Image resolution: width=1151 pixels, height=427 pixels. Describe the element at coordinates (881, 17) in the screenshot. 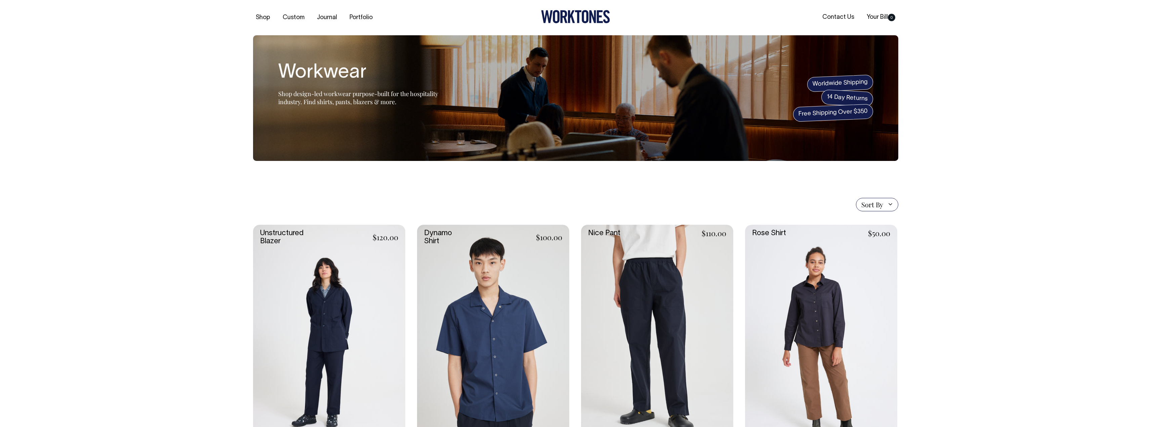

I see `a: Your Bill0` at that location.